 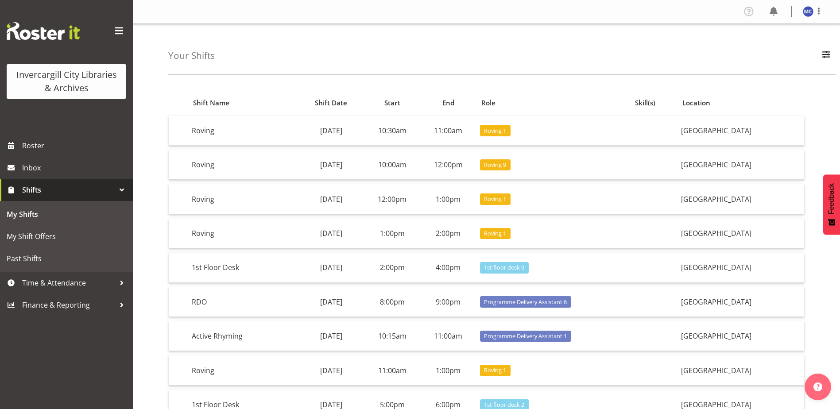 What do you see at coordinates (489, 103) in the screenshot?
I see `span: Role` at bounding box center [489, 103].